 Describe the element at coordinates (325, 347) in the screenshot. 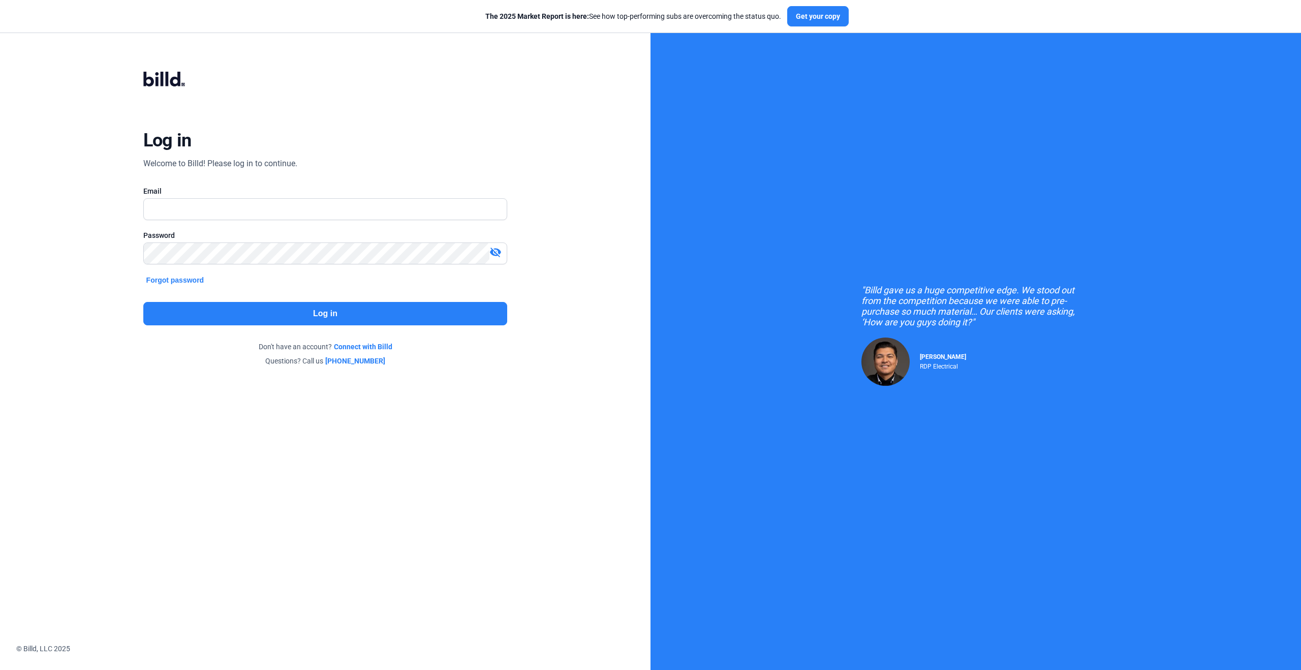

I see `div: Don't have an account?` at that location.